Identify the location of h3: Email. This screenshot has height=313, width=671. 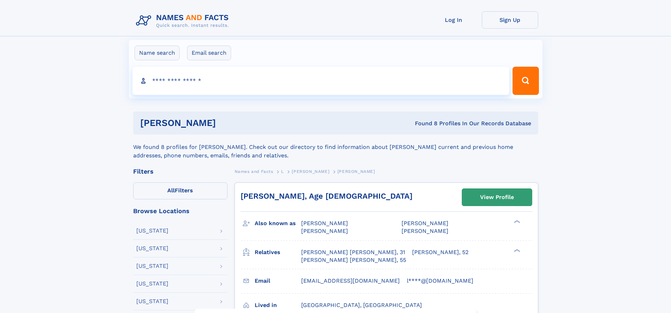
(278, 281).